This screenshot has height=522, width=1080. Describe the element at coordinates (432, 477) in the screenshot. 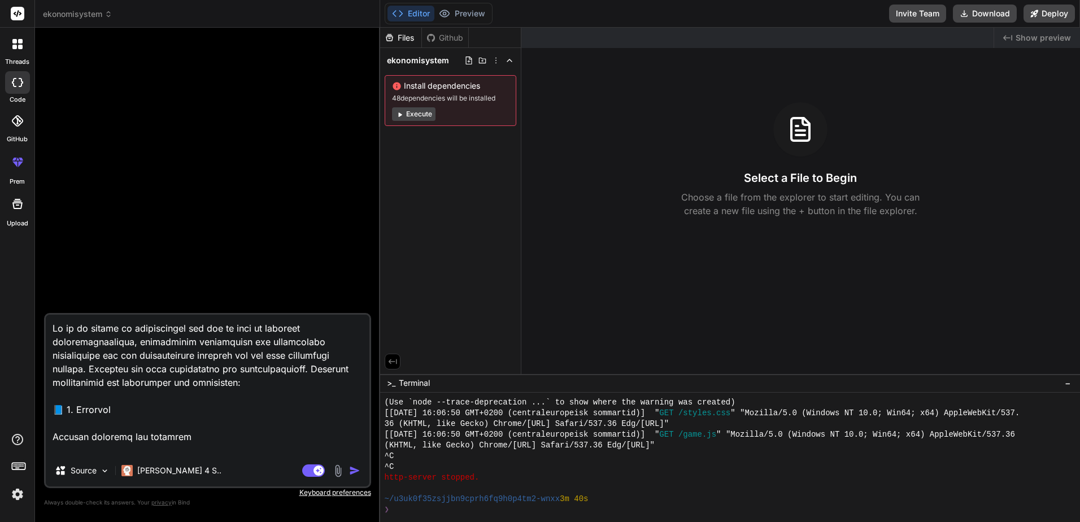

I see `span: http-server stopped.` at that location.